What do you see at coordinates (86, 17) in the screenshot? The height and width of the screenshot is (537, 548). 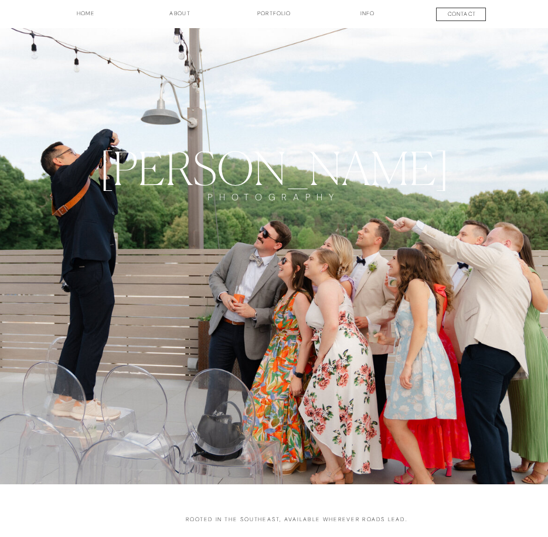 I see `h3: HOME` at bounding box center [86, 17].